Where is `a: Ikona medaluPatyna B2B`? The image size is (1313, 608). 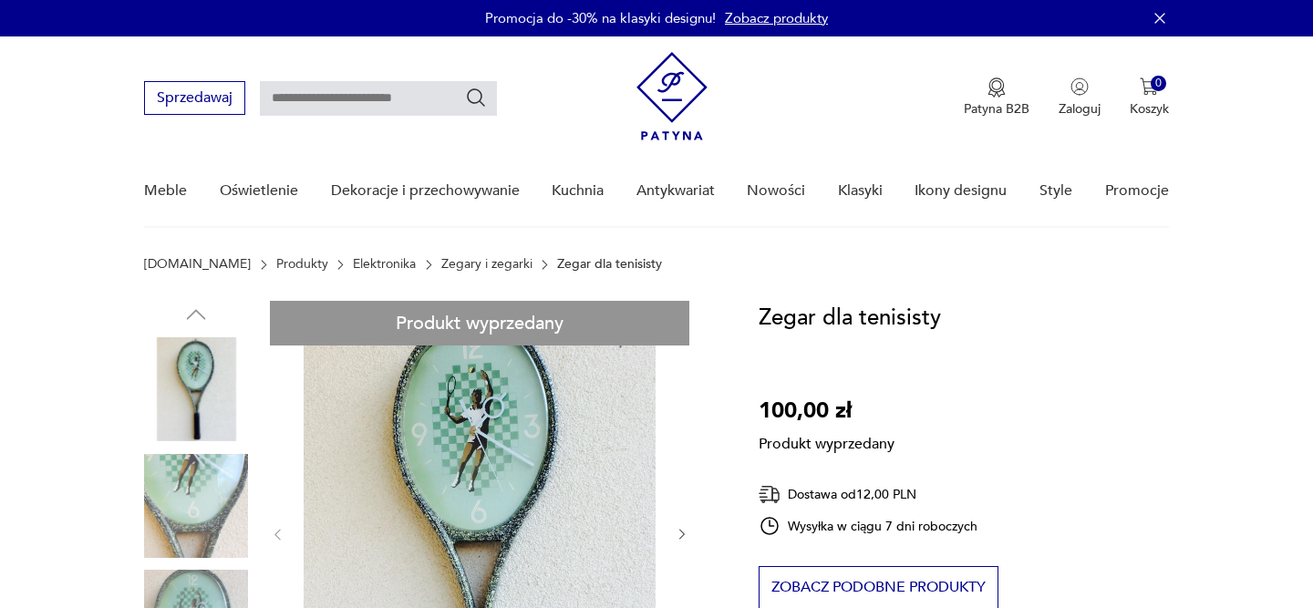 a: Ikona medaluPatyna B2B is located at coordinates (997, 98).